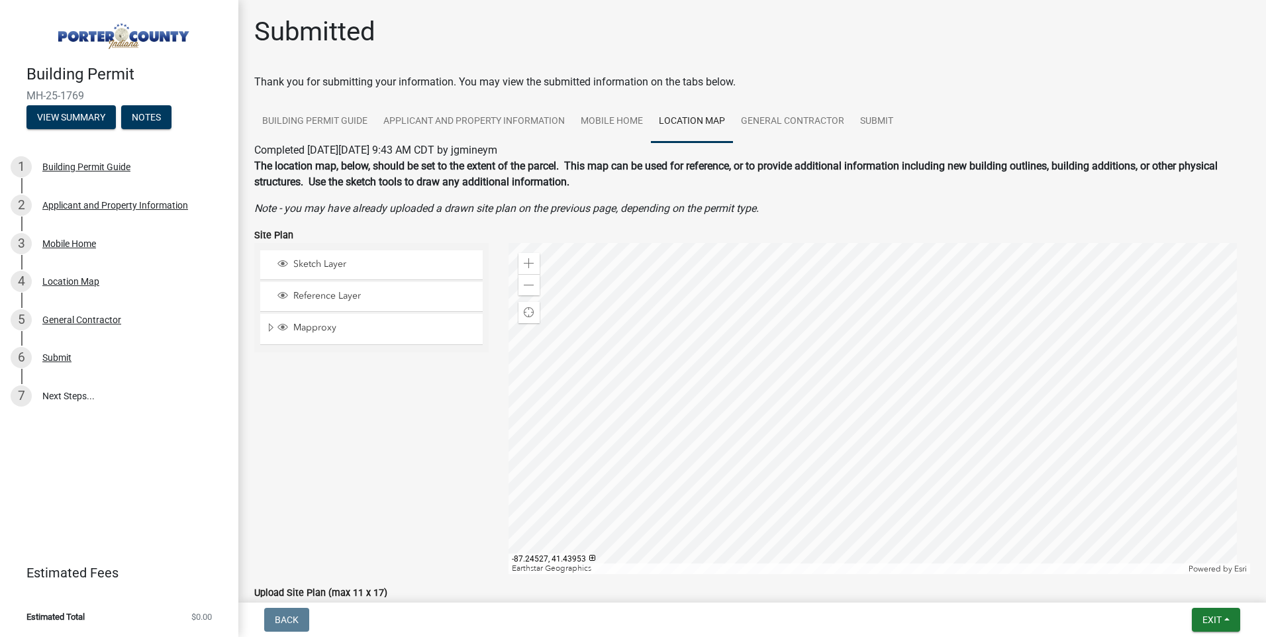 This screenshot has height=637, width=1266. What do you see at coordinates (119, 95) in the screenshot?
I see `span: MH-25-1769` at bounding box center [119, 95].